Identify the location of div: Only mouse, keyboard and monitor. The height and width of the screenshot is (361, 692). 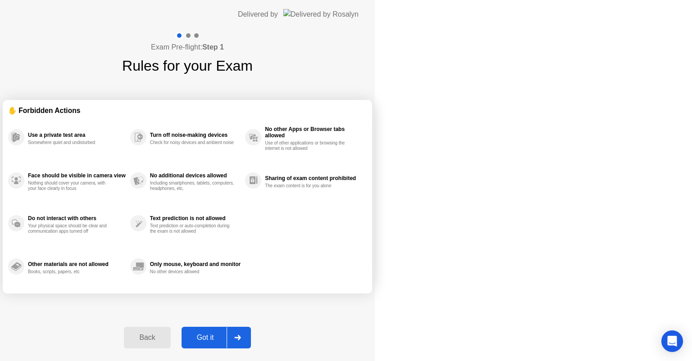
(195, 264).